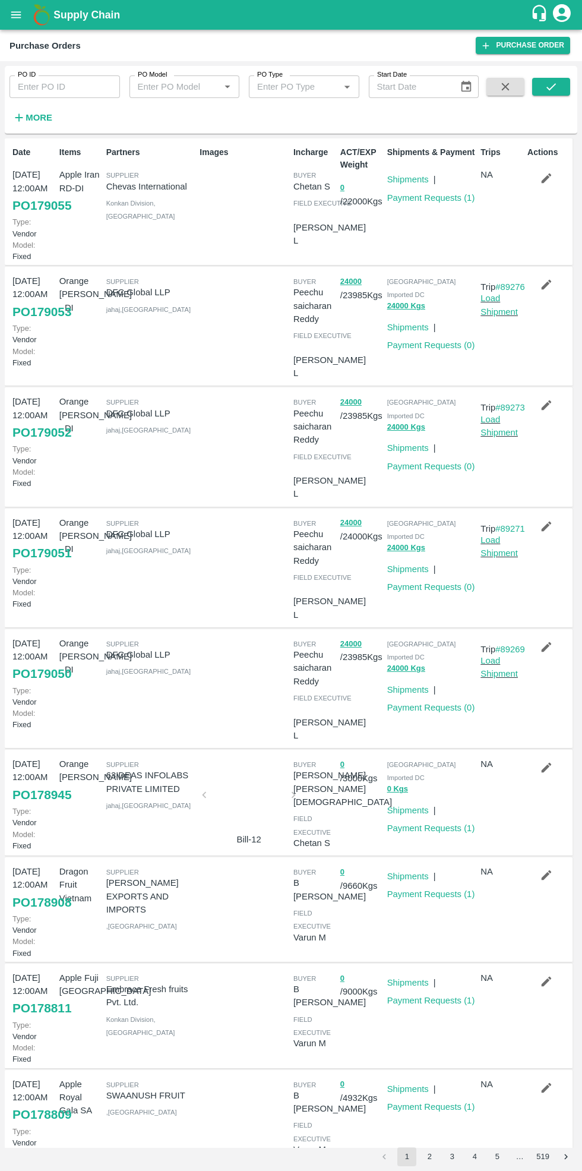  I want to click on p: Images, so click(244, 152).